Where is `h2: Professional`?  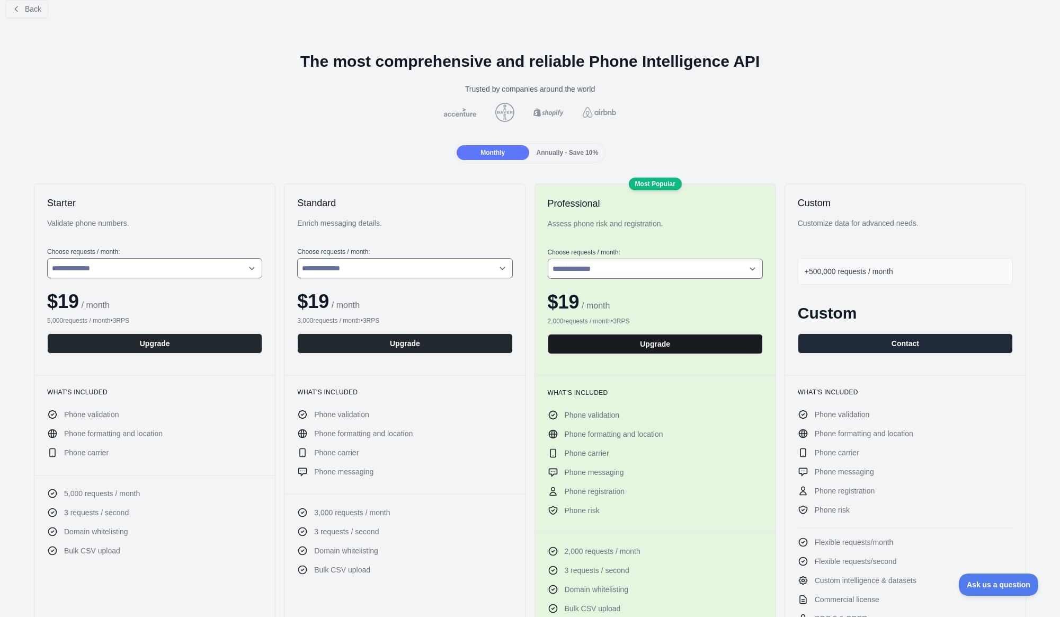
h2: Professional is located at coordinates (655, 203).